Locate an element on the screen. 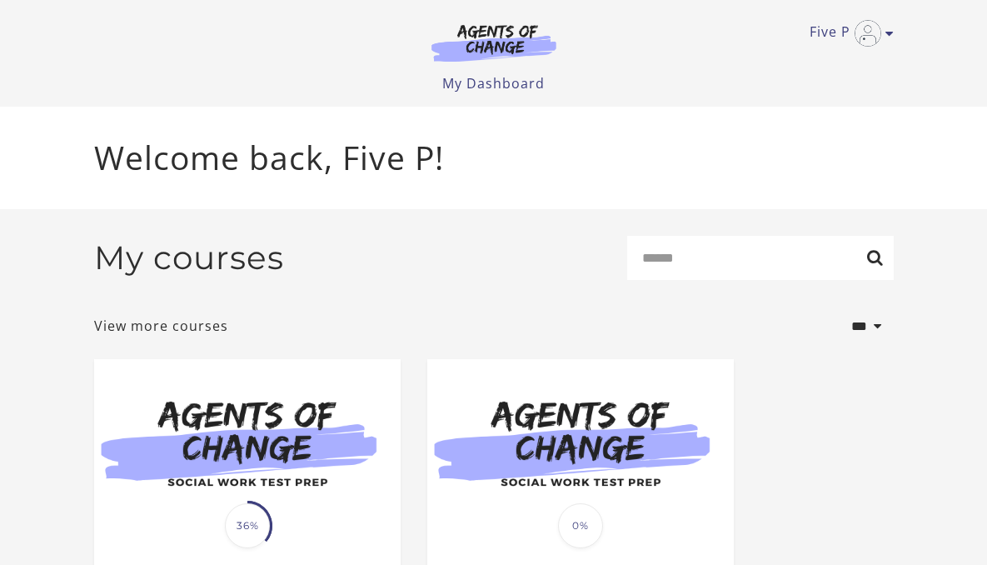 The width and height of the screenshot is (987, 565). span: 36% is located at coordinates (247, 526).